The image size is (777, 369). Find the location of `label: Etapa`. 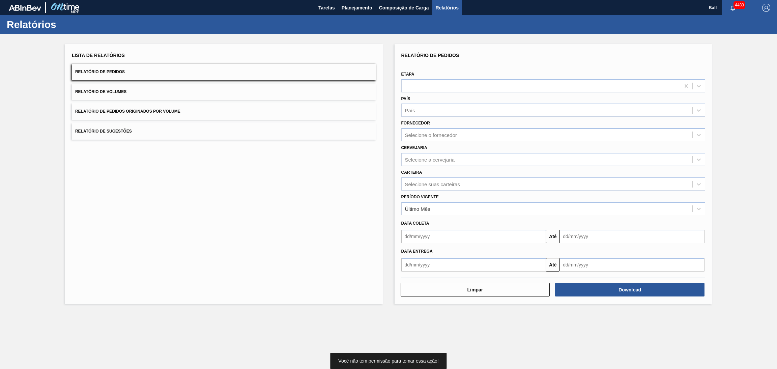

label: Etapa is located at coordinates (407, 74).